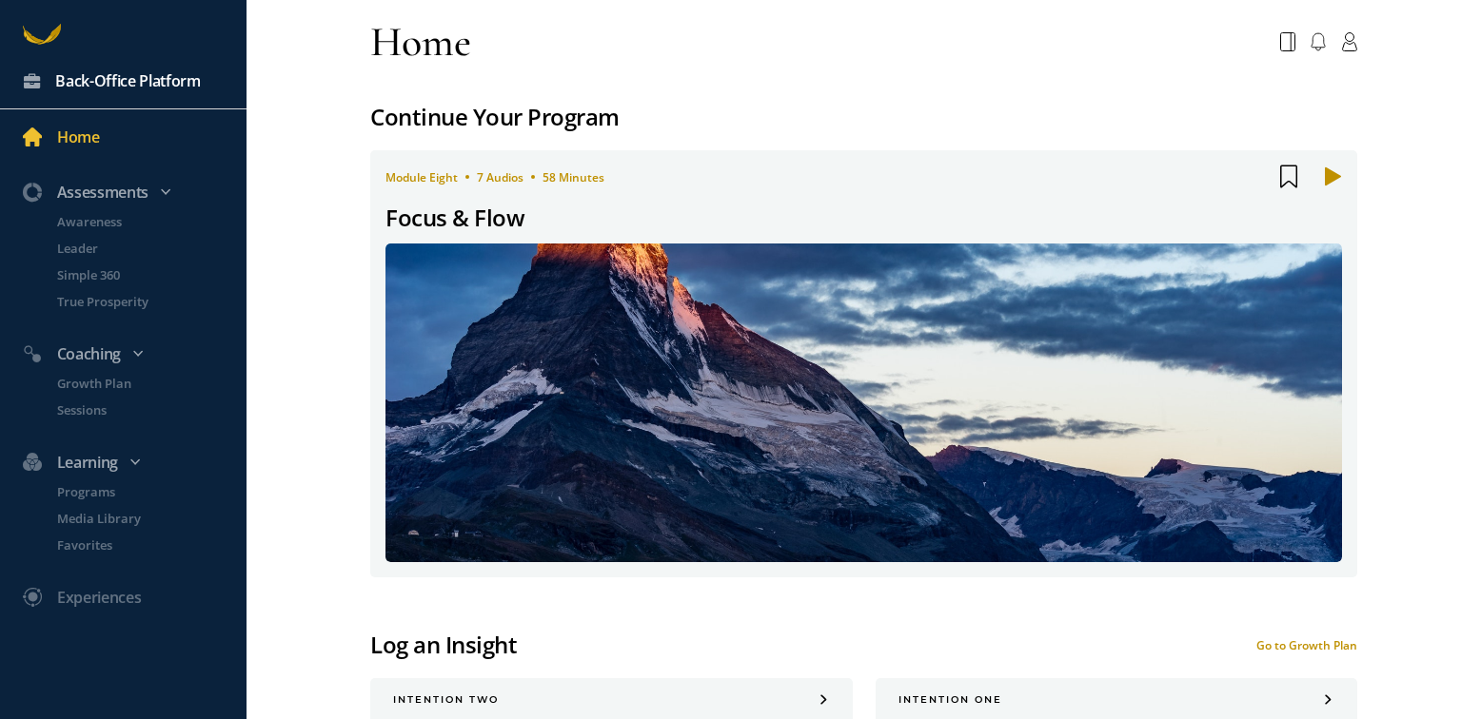  What do you see at coordinates (132, 462) in the screenshot?
I see `div: Learning` at bounding box center [132, 462].